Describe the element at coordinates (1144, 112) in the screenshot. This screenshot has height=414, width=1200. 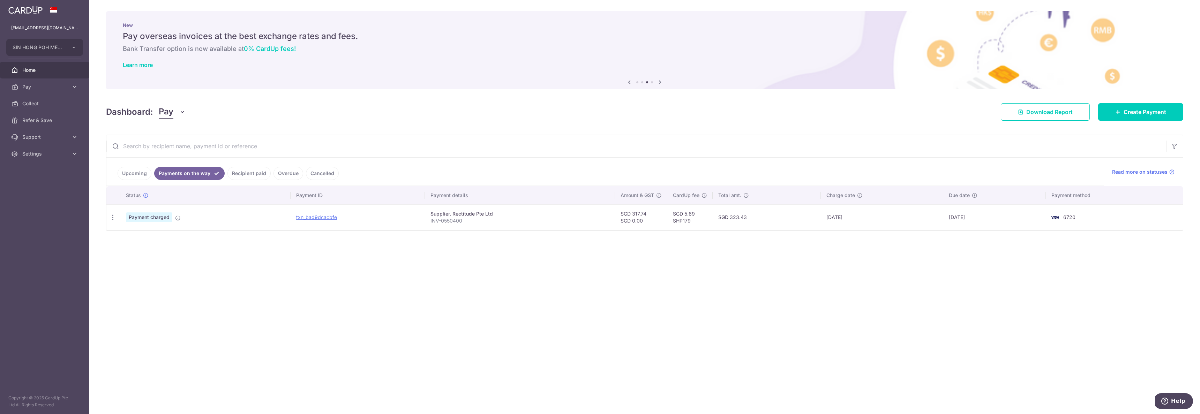
I see `span: Create Payment` at that location.